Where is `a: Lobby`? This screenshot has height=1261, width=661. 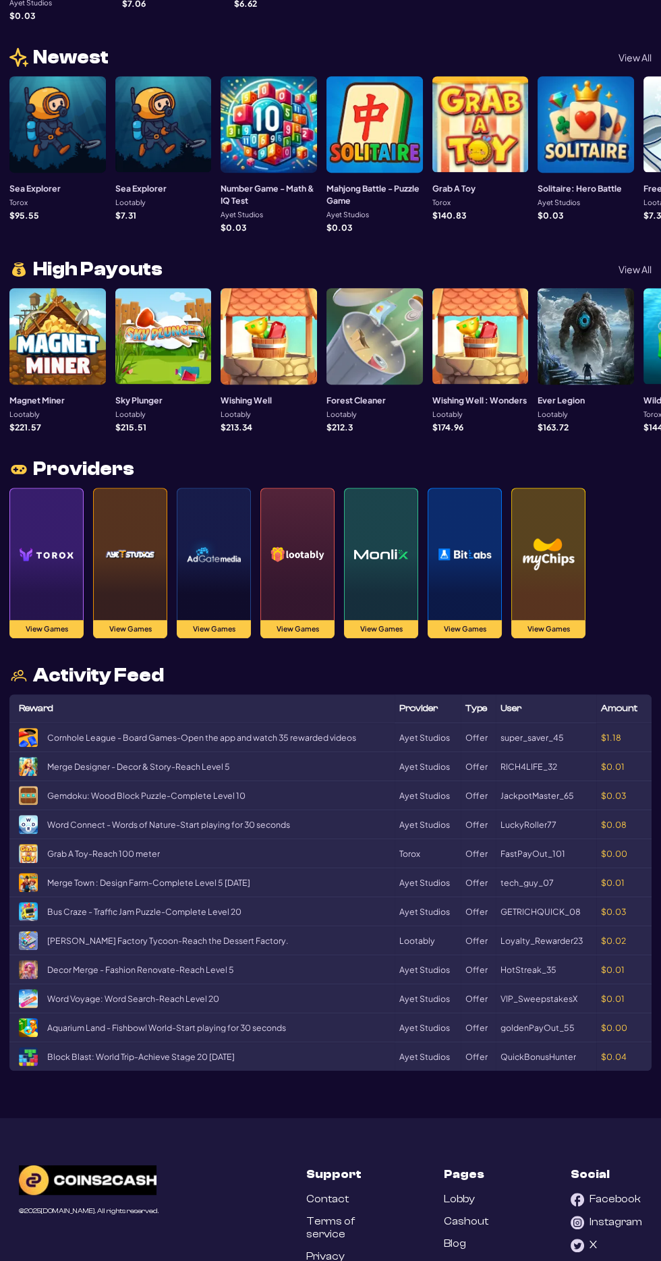
a: Lobby is located at coordinates (459, 1199).